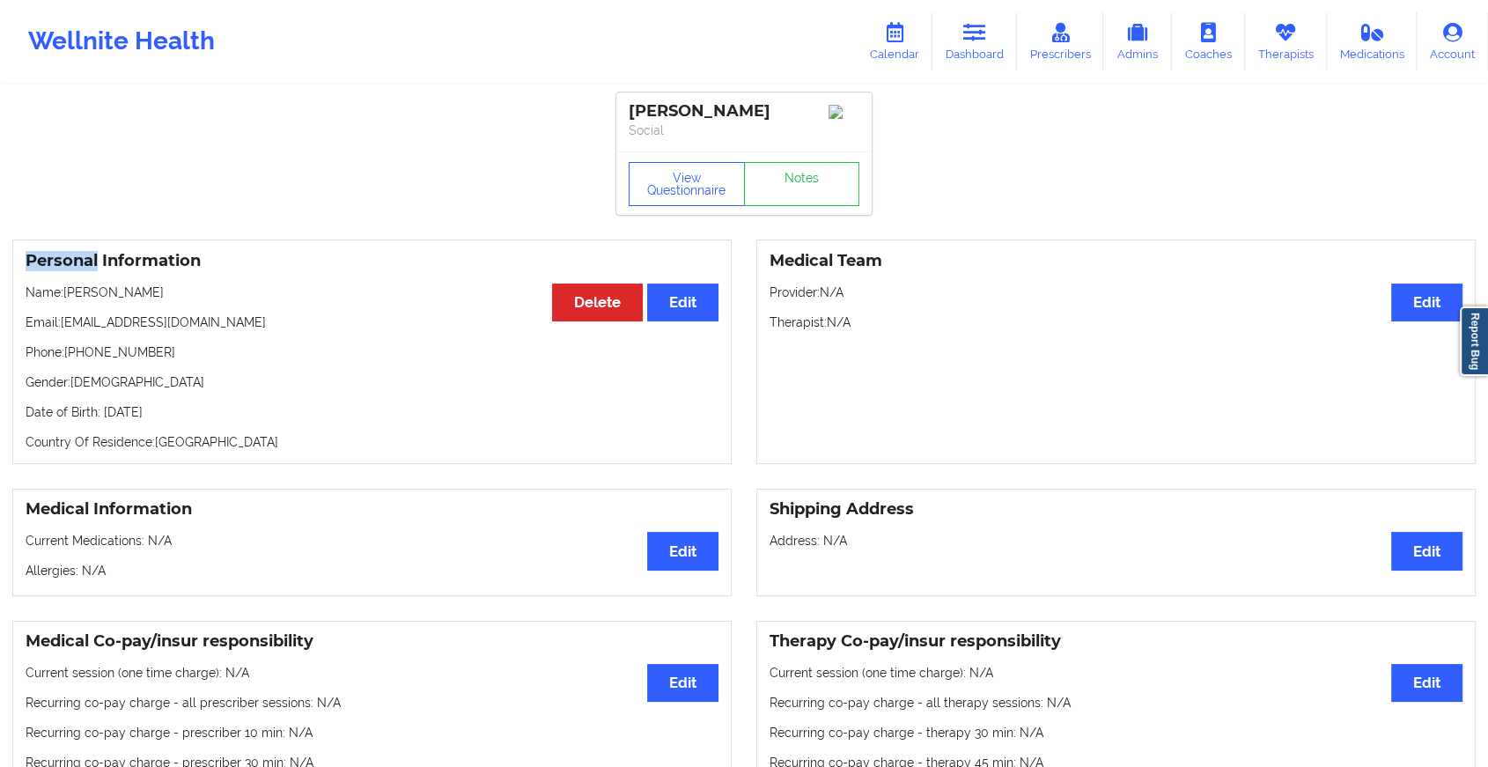 This screenshot has height=767, width=1488. I want to click on a: Therapists, so click(1285, 41).